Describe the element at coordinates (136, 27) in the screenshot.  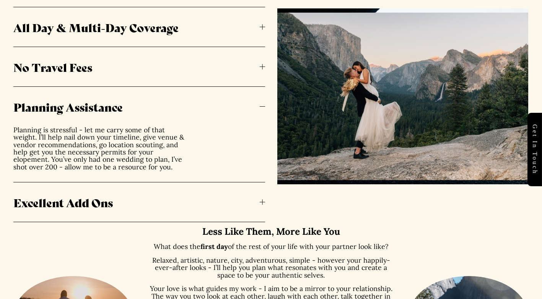
I see `span: All Day & Multi-Day Coverage` at that location.